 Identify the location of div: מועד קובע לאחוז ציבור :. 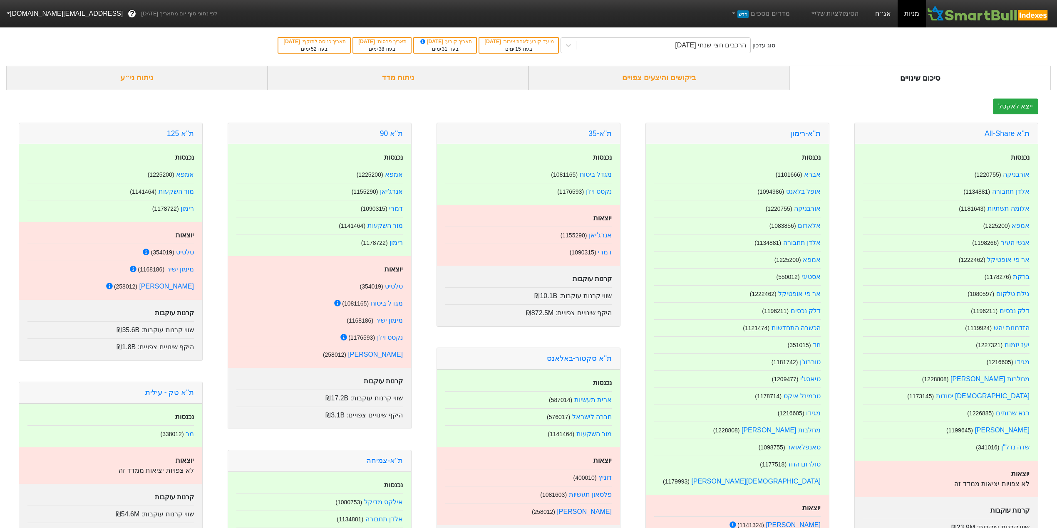
(518, 42).